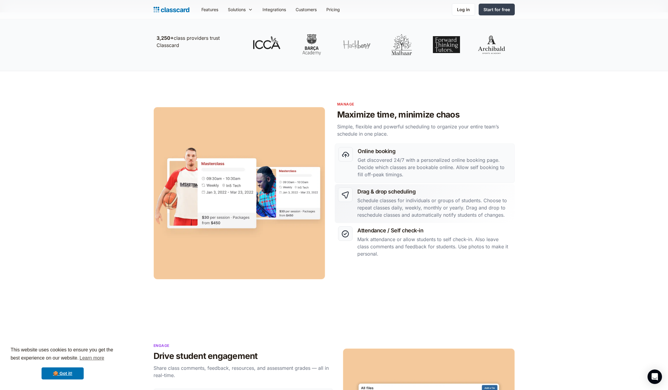 The height and width of the screenshot is (390, 668). What do you see at coordinates (426, 114) in the screenshot?
I see `h2: Maximize time, minimize chaos` at bounding box center [426, 114].